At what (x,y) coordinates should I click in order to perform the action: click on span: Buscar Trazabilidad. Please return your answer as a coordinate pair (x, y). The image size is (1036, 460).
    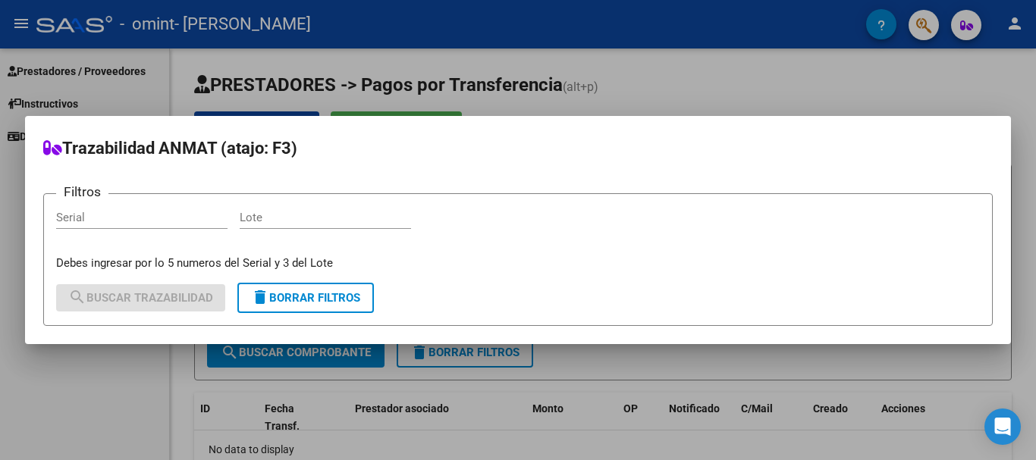
    Looking at the image, I should click on (140, 298).